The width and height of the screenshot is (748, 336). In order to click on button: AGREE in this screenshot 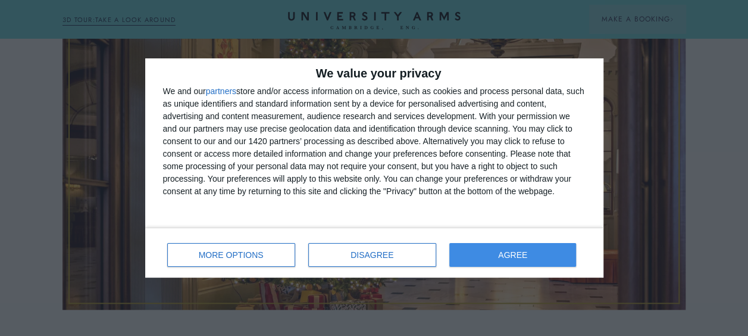, I will do `click(513, 255)`.